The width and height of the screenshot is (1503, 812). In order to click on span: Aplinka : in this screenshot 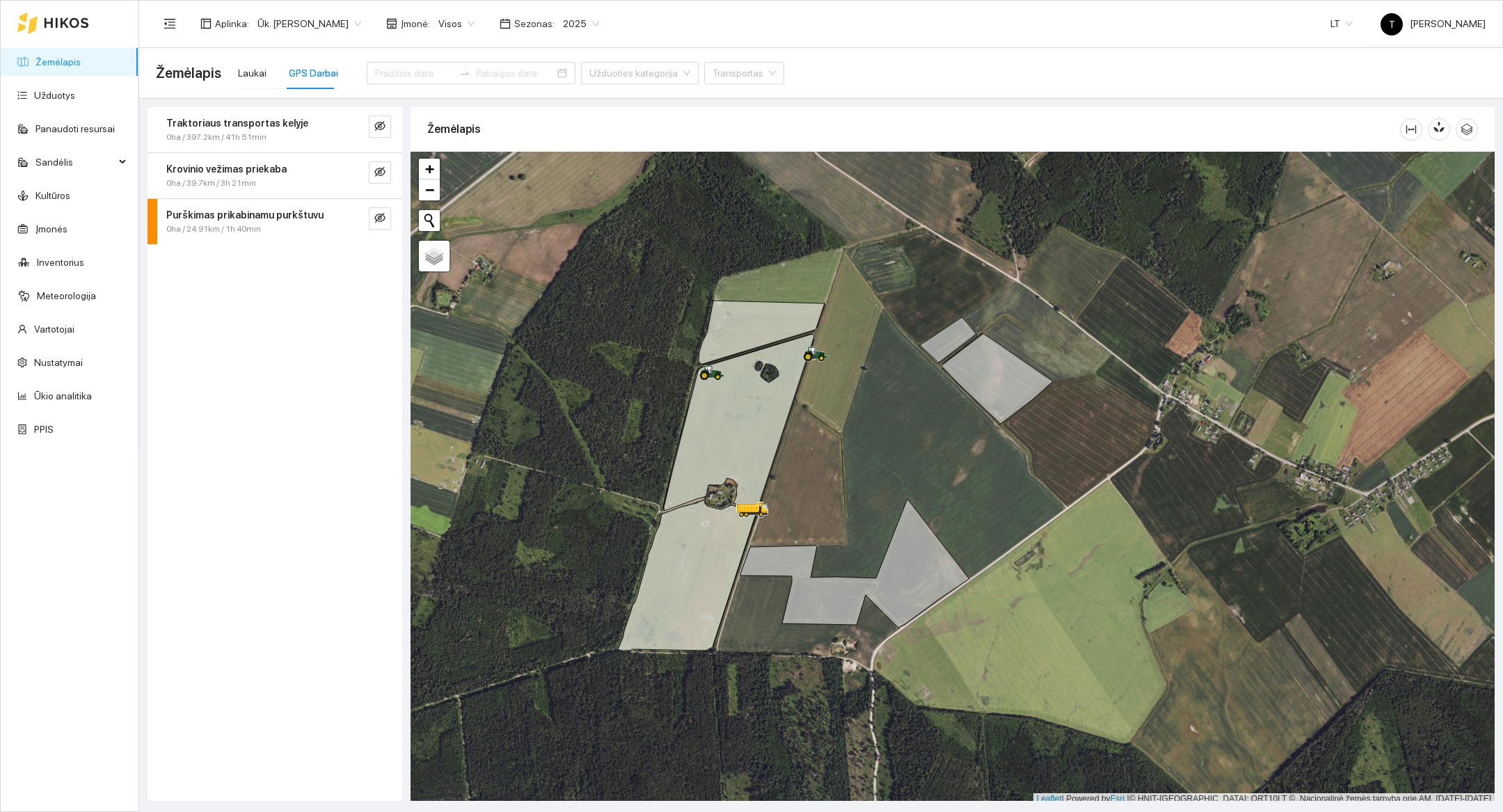, I will do `click(232, 23)`.